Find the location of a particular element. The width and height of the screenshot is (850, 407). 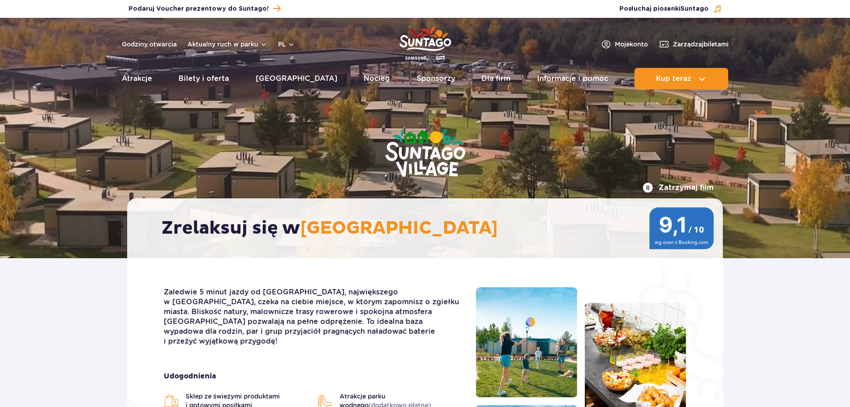

a: Bilety i oferta is located at coordinates (203, 79).